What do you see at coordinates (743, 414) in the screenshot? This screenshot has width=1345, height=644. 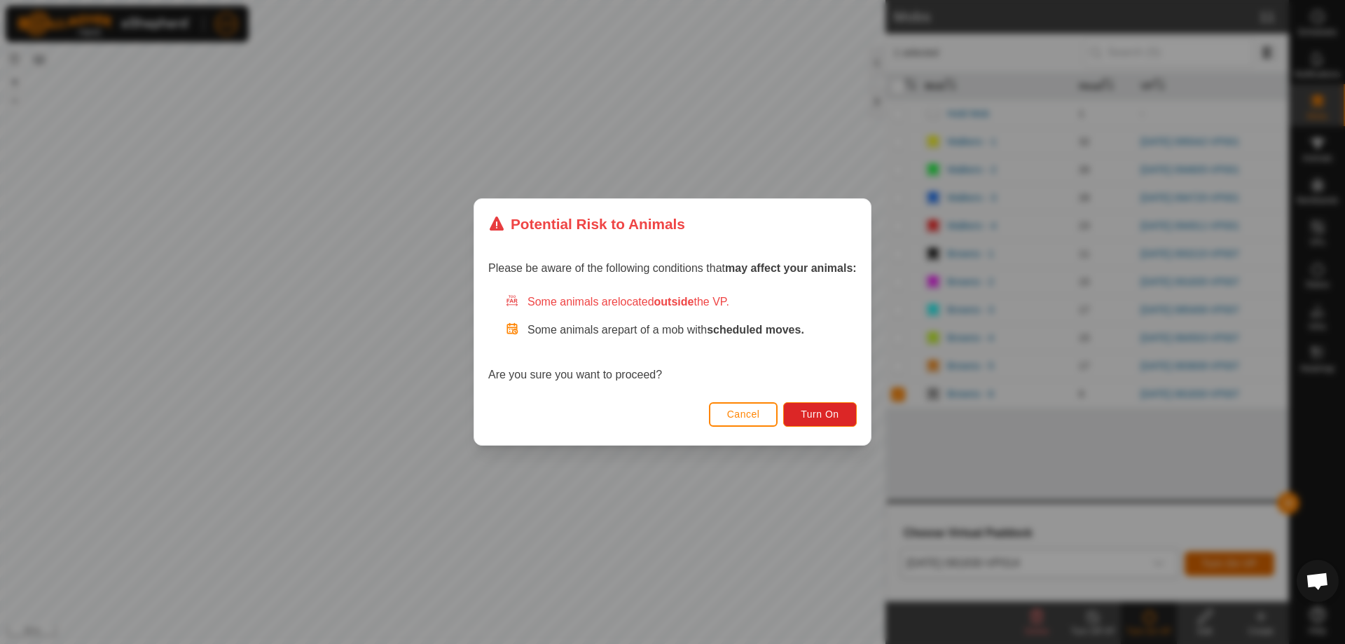 I see `button: Cancel` at bounding box center [743, 414].